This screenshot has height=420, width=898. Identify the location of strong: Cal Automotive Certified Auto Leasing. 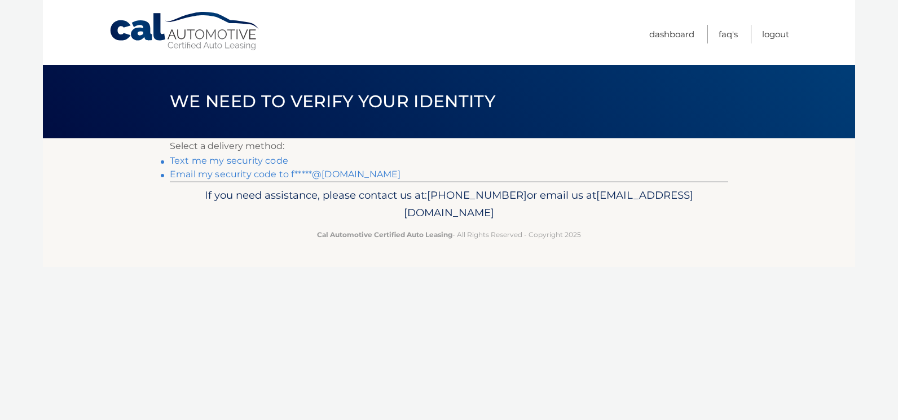
(385, 234).